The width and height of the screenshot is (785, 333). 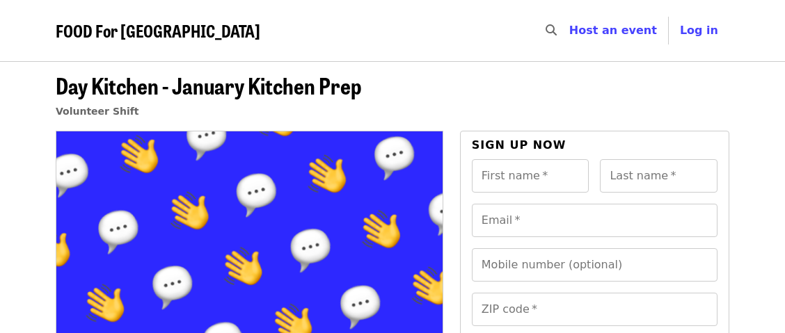 What do you see at coordinates (594, 265) in the screenshot?
I see `input: Mobile number (optional)` at bounding box center [594, 265].